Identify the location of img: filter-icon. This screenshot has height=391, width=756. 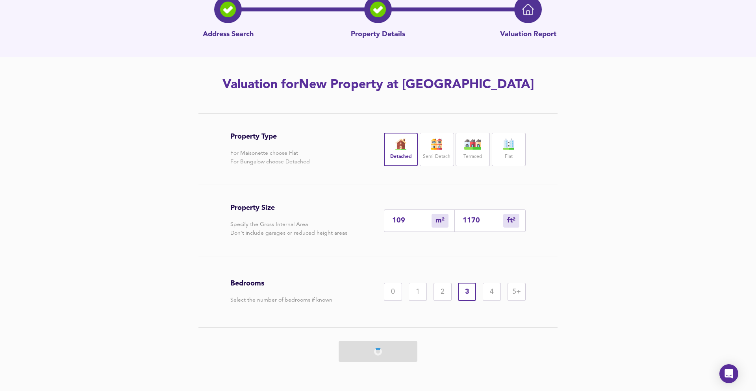
(378, 9).